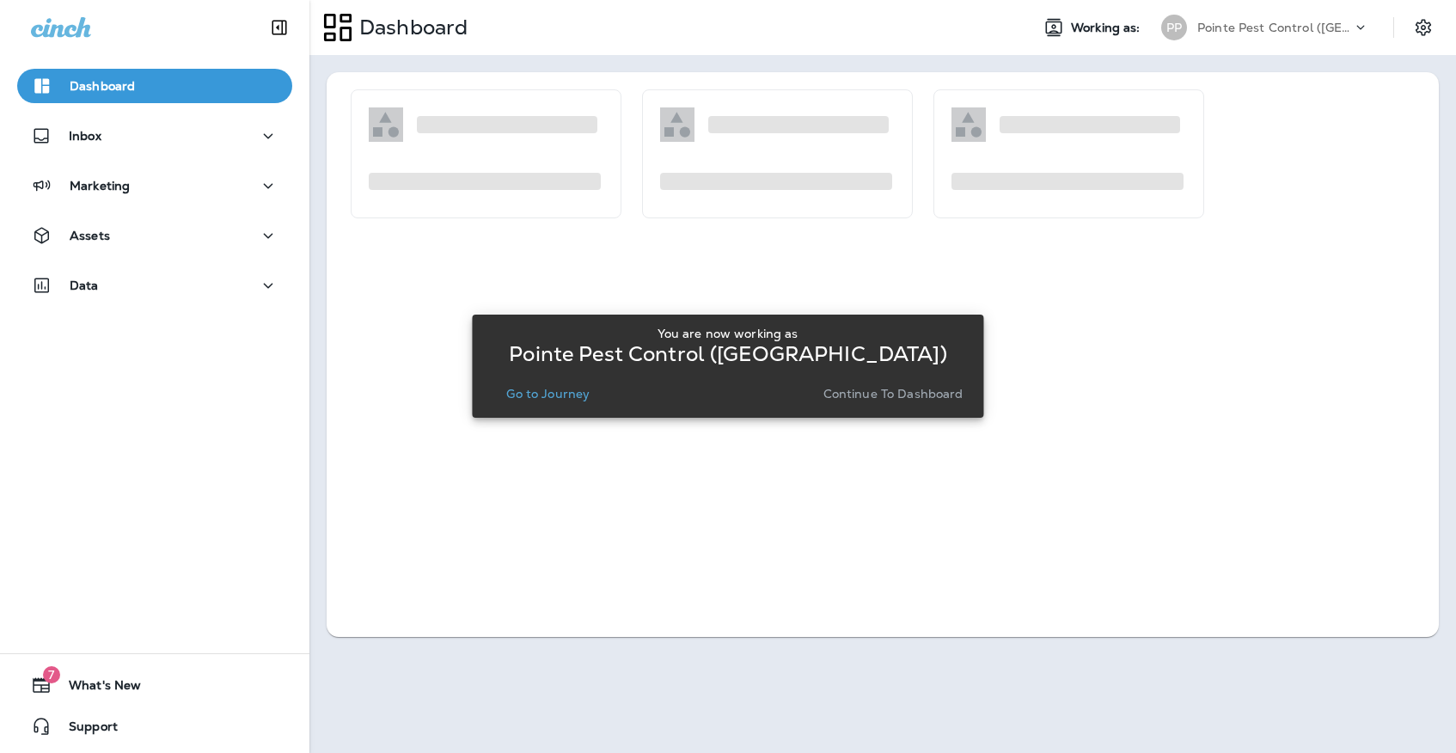 The width and height of the screenshot is (1456, 753). I want to click on span: What's New, so click(96, 689).